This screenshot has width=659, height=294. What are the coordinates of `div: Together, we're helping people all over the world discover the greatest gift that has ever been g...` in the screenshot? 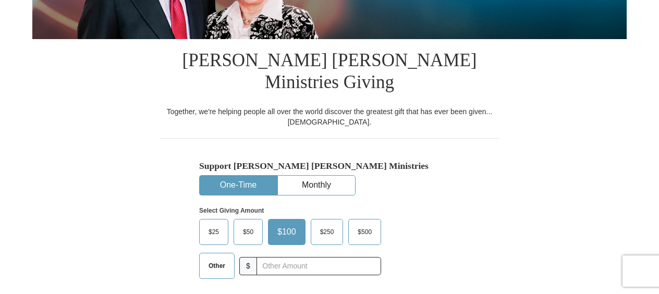 It's located at (330, 117).